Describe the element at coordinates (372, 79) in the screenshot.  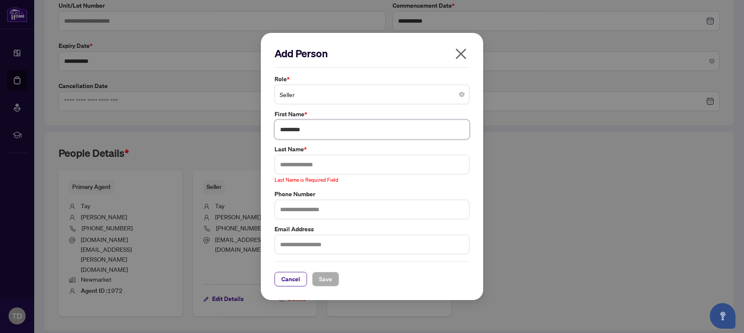
I see `label: Role` at that location.